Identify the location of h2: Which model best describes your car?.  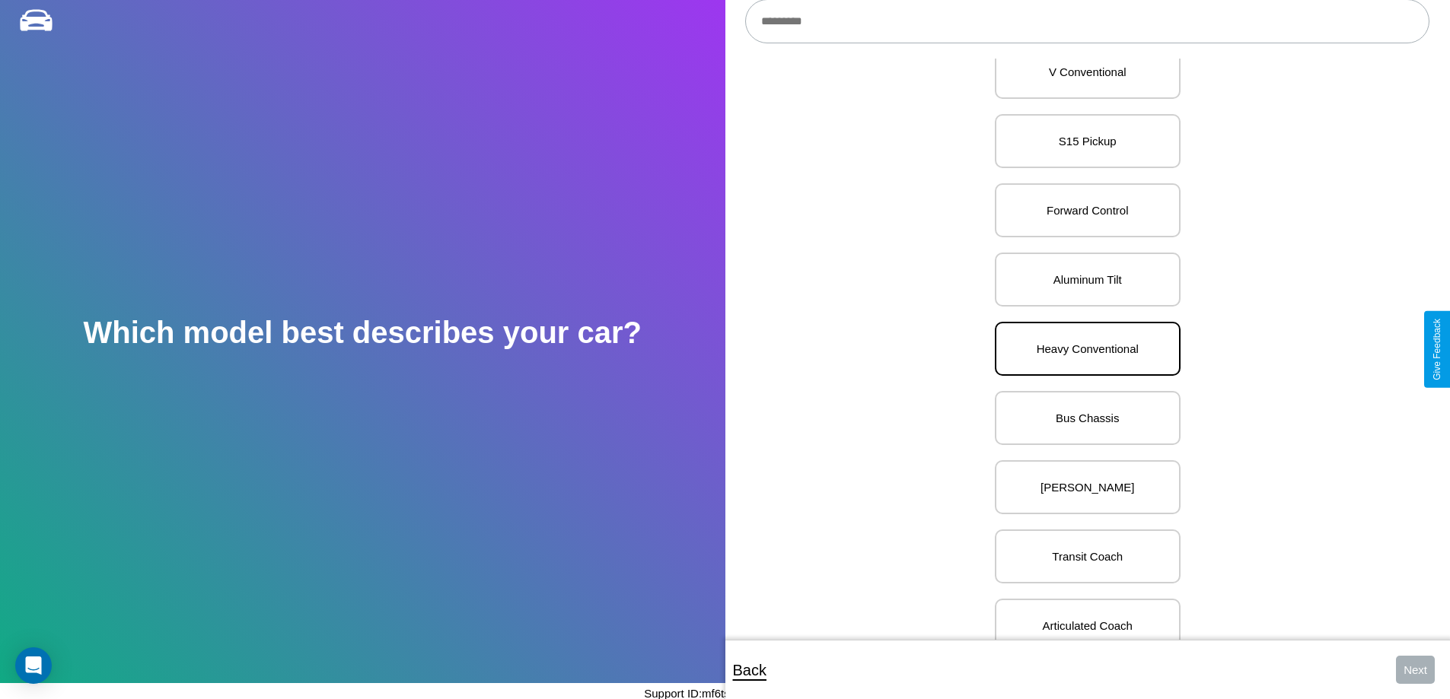
(362, 333).